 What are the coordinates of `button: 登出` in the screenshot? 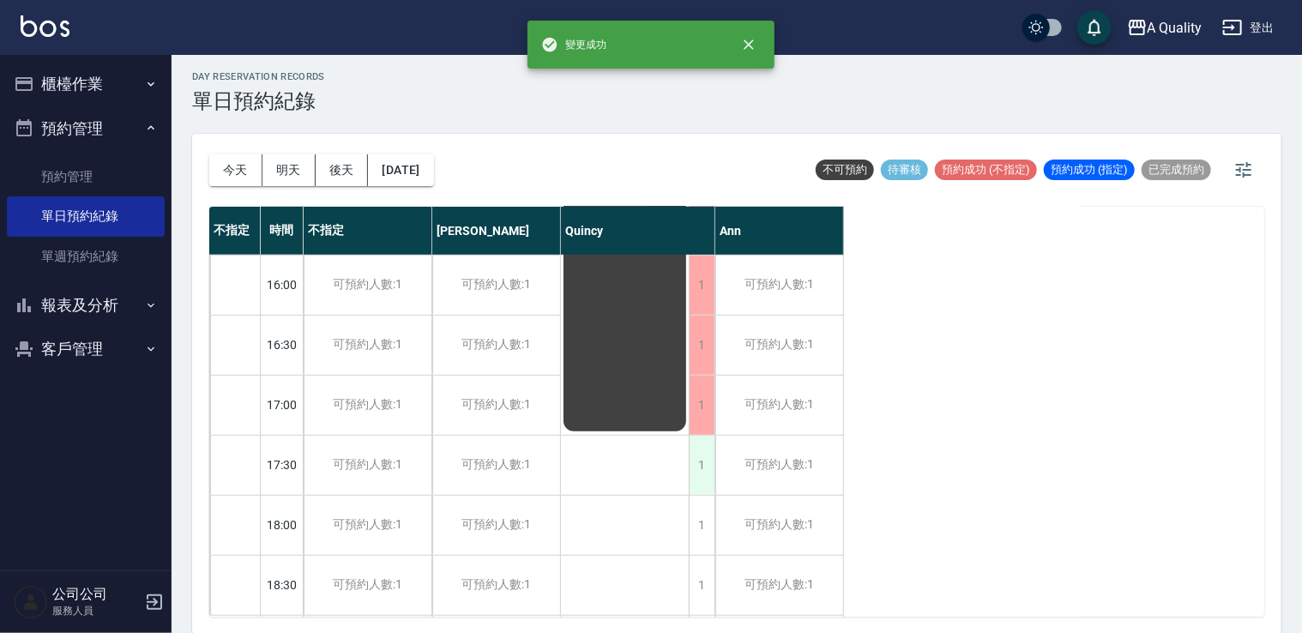 It's located at (1248, 27).